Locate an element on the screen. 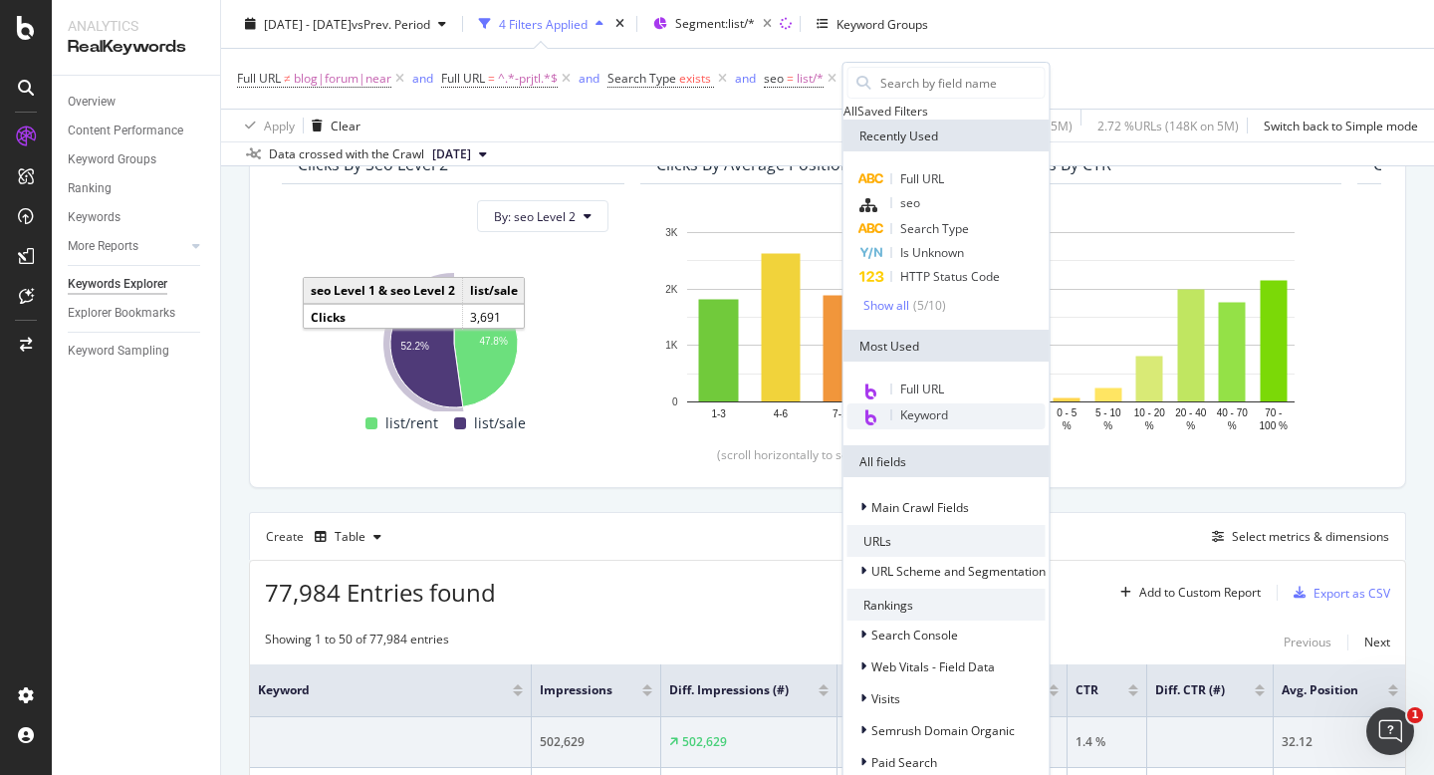  span: Visits is located at coordinates (886, 698).